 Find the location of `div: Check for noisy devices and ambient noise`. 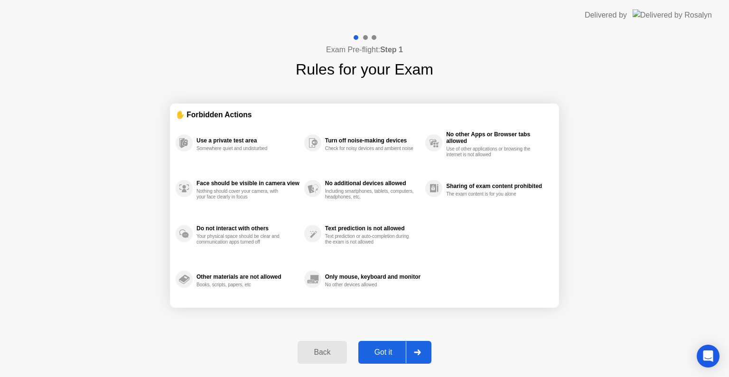

div: Check for noisy devices and ambient noise is located at coordinates (370, 149).